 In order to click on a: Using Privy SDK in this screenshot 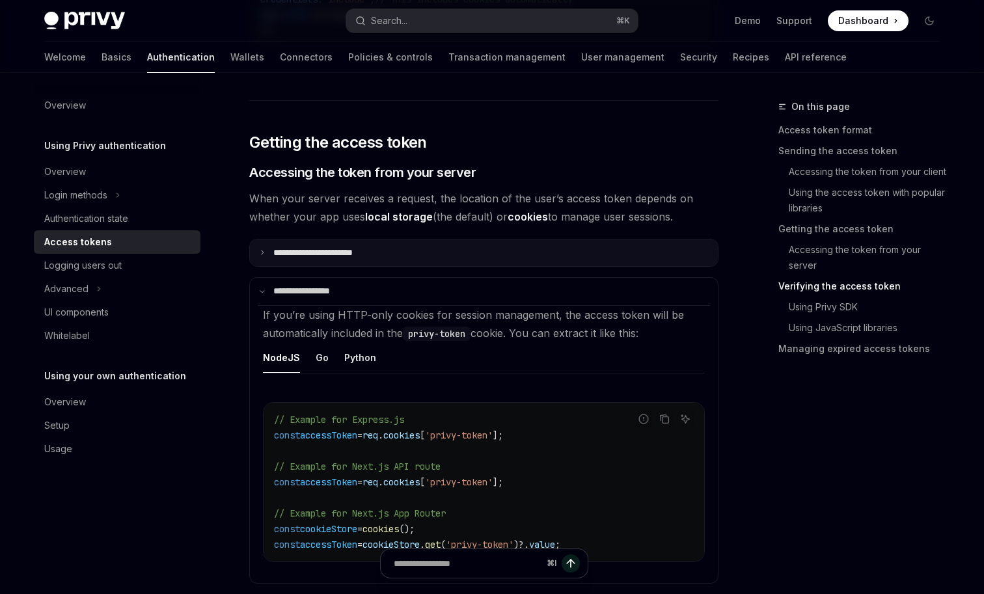, I will do `click(865, 307)`.